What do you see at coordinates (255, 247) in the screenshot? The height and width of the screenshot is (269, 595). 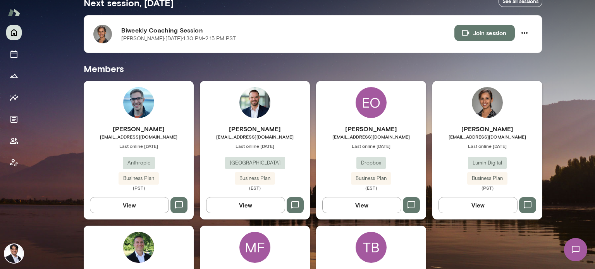 I see `div: MF` at bounding box center [255, 247].